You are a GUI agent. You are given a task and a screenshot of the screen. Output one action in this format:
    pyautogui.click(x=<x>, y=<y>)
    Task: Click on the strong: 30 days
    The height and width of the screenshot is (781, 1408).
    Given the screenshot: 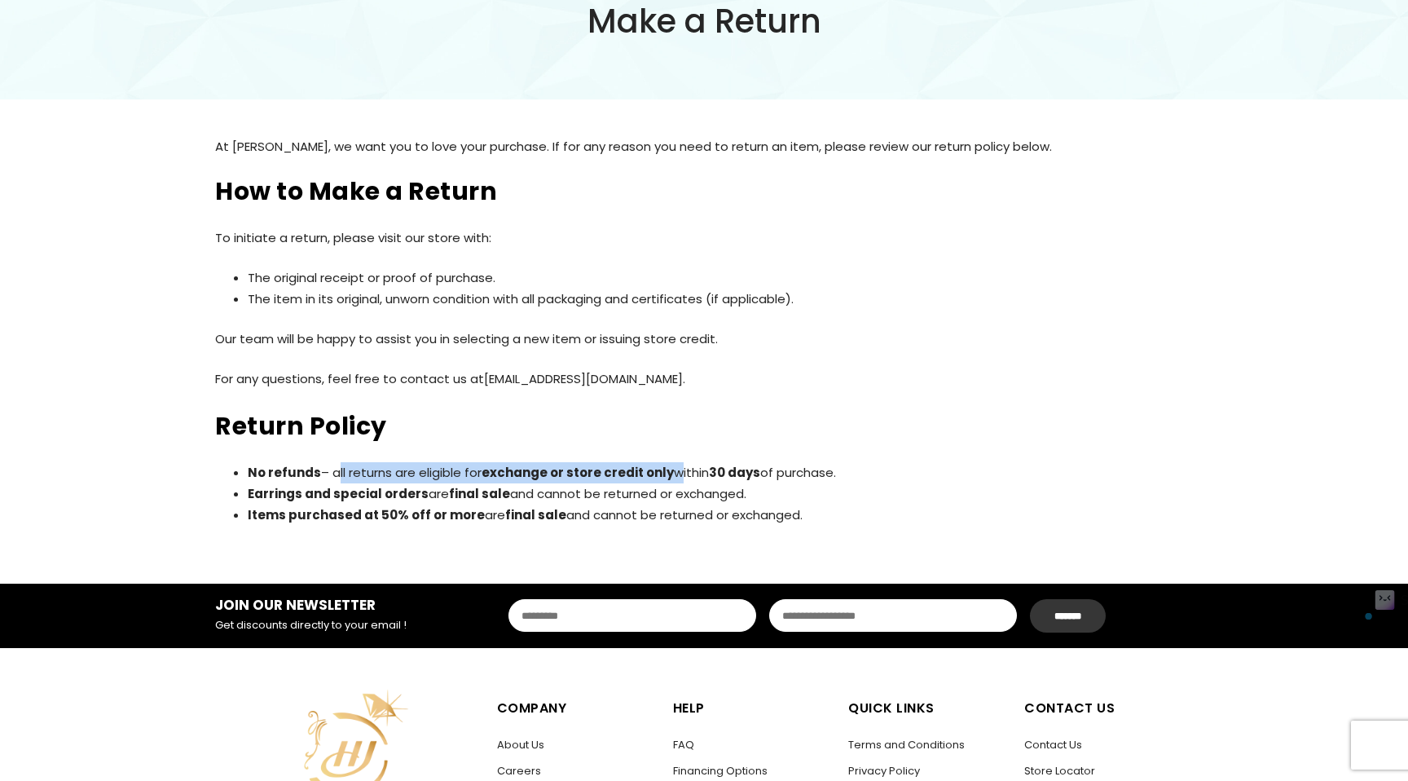 What is the action you would take?
    pyautogui.click(x=734, y=472)
    